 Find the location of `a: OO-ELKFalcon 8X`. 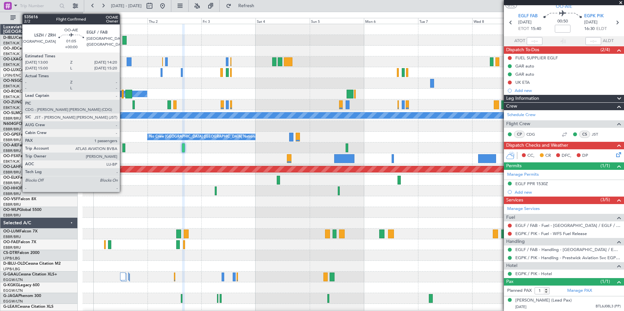

a: OO-ELKFalcon 8X is located at coordinates (20, 178).